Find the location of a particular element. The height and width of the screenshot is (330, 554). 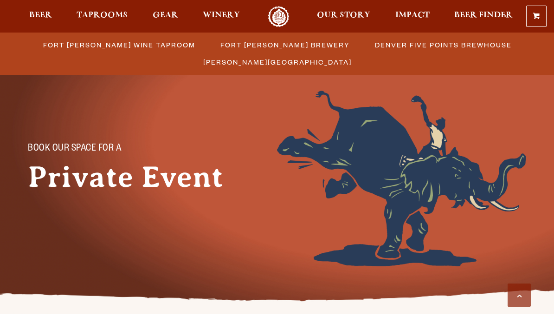

a: Winery is located at coordinates (221, 16).